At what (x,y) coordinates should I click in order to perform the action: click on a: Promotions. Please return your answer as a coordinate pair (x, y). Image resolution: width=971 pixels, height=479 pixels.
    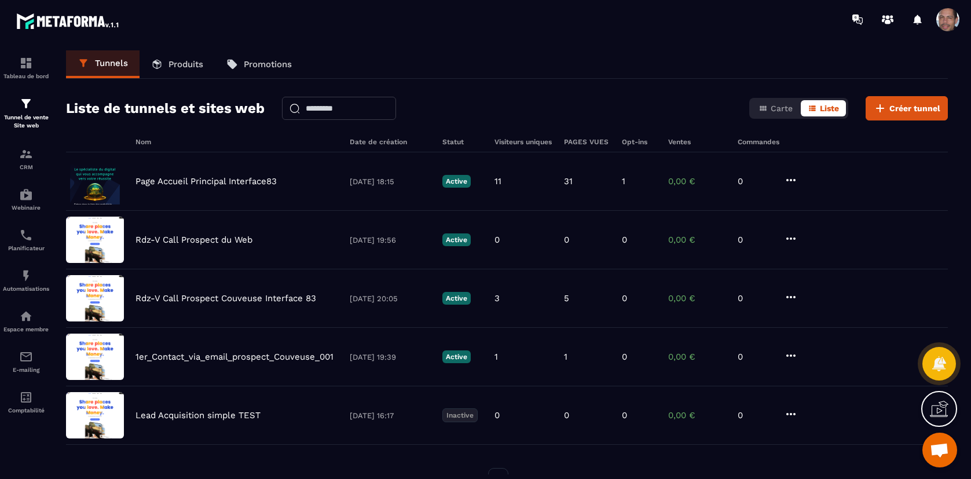
    Looking at the image, I should click on (259, 64).